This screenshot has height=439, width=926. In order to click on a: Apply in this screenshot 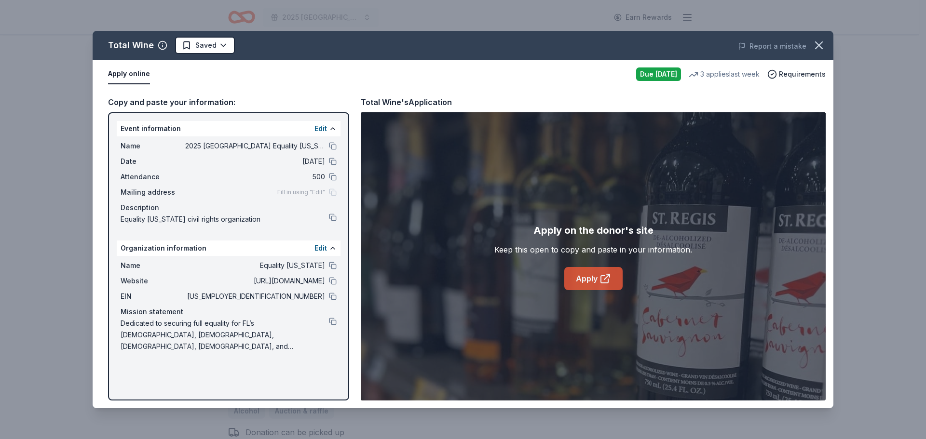, I will do `click(593, 279)`.